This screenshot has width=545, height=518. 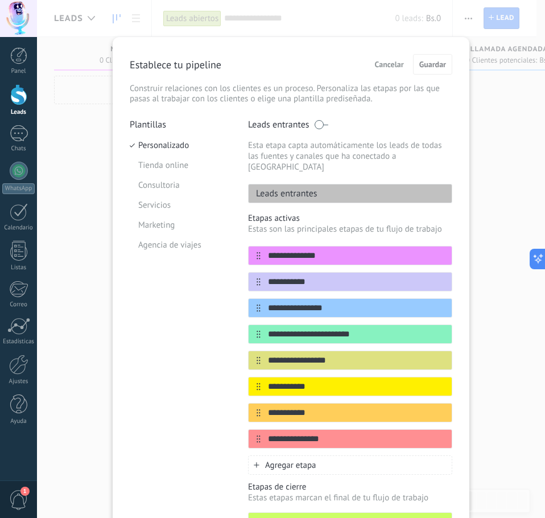 What do you see at coordinates (432, 64) in the screenshot?
I see `button: Guardar` at bounding box center [432, 64].